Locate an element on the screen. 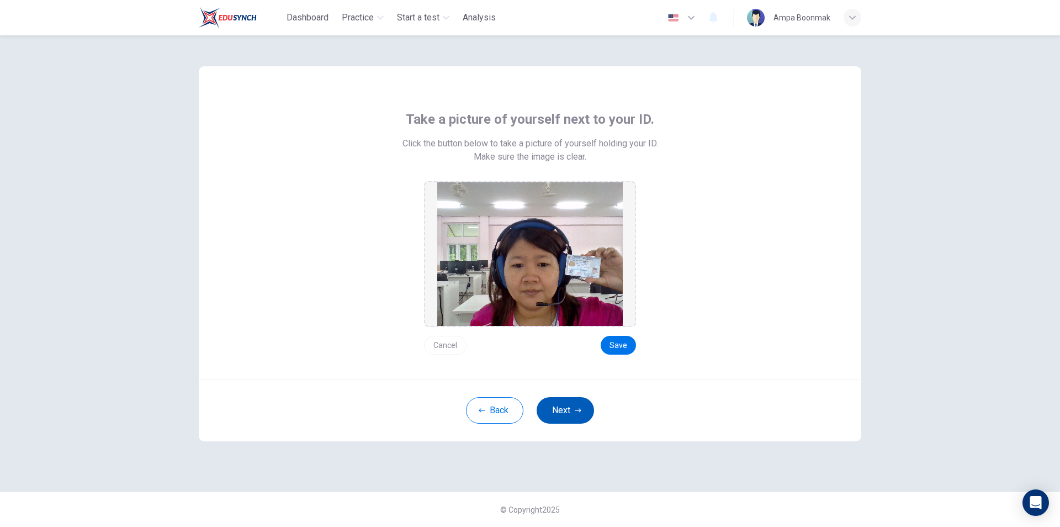 The height and width of the screenshot is (527, 1060). img: en is located at coordinates (673, 18).